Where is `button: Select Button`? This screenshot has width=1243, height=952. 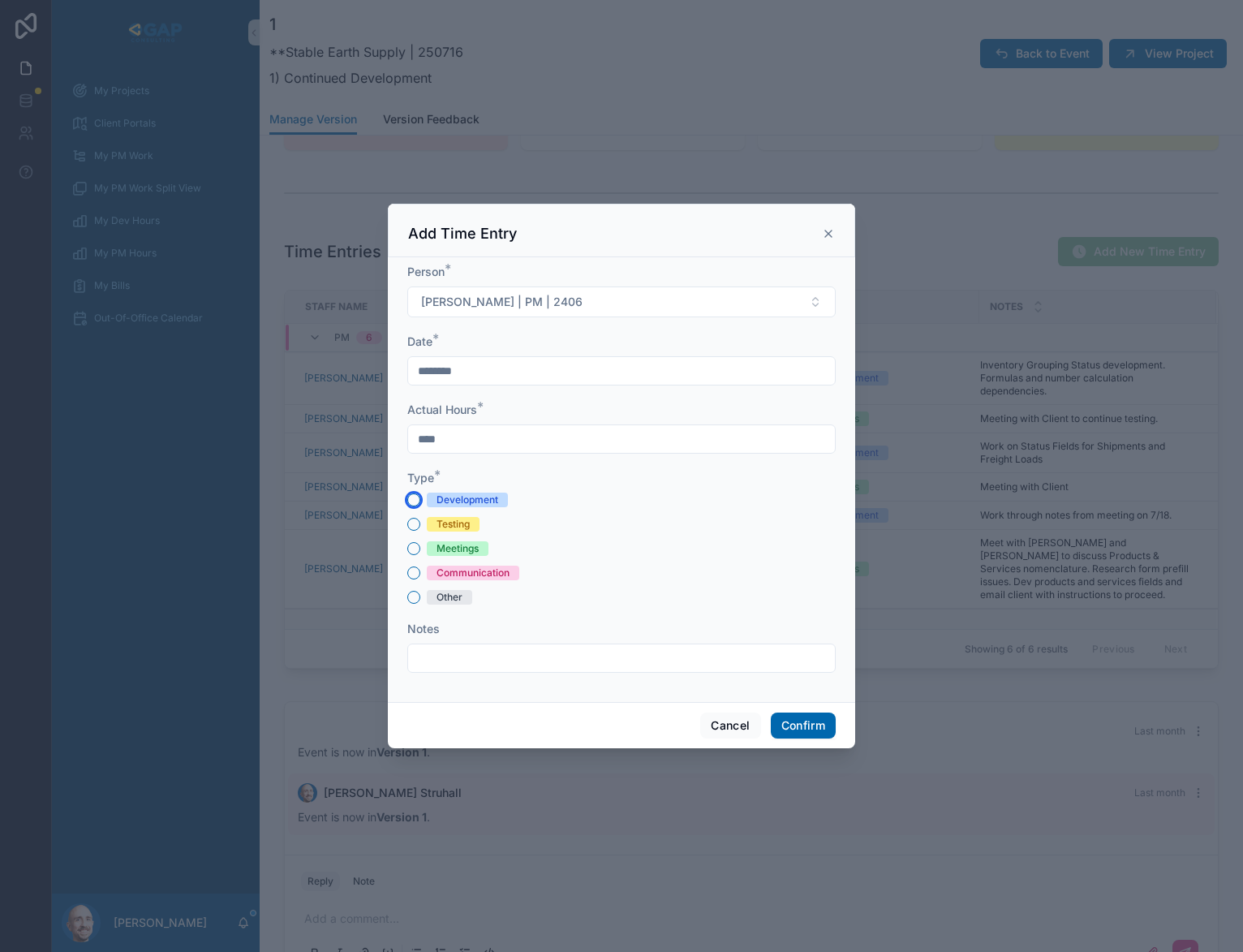 button: Select Button is located at coordinates (622, 302).